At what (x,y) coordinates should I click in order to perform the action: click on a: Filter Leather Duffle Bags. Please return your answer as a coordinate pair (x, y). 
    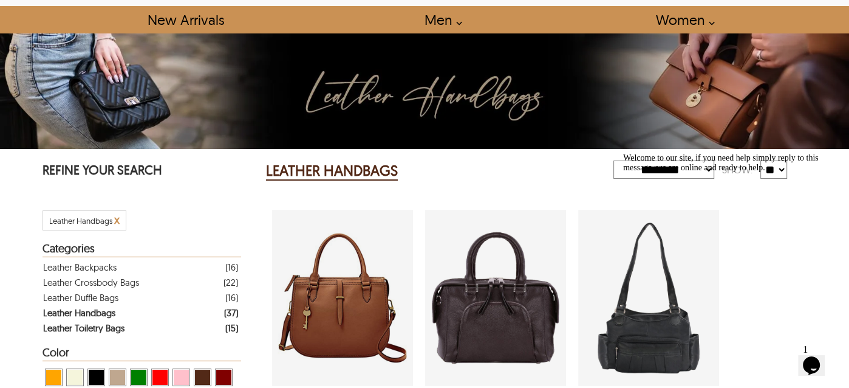
    Looking at the image, I should click on (140, 297).